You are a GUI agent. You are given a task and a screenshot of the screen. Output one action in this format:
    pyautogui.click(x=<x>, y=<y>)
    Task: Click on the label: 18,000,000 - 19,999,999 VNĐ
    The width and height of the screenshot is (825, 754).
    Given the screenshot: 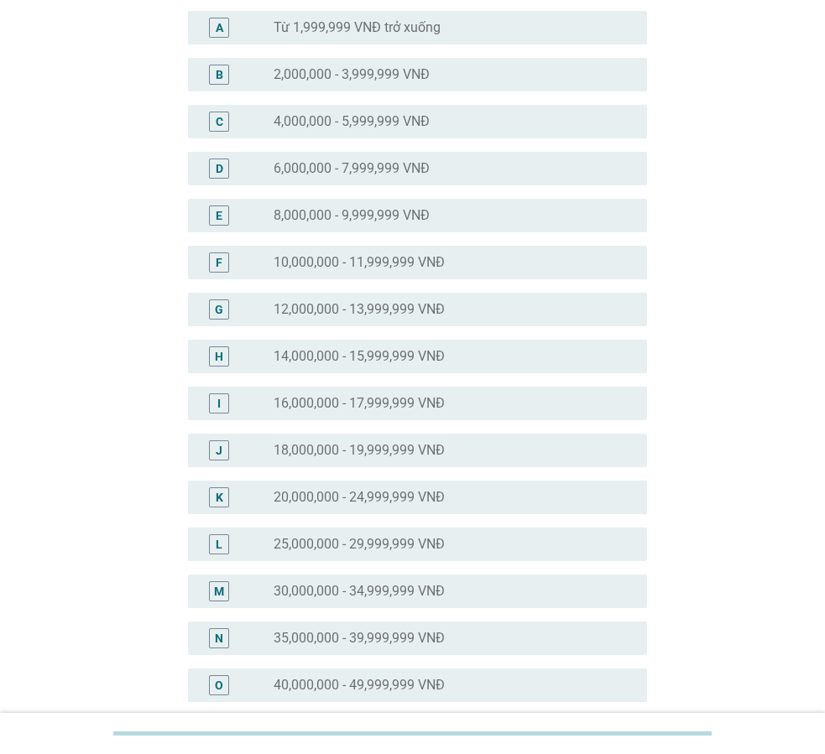 What is the action you would take?
    pyautogui.click(x=359, y=451)
    